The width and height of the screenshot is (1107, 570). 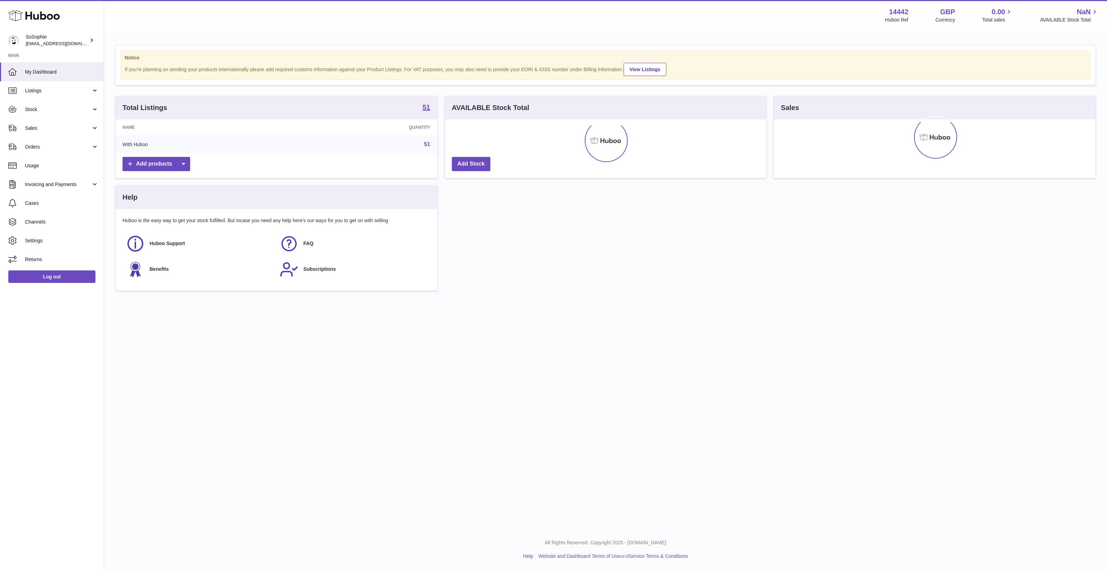 What do you see at coordinates (62, 259) in the screenshot?
I see `span: Returns` at bounding box center [62, 259].